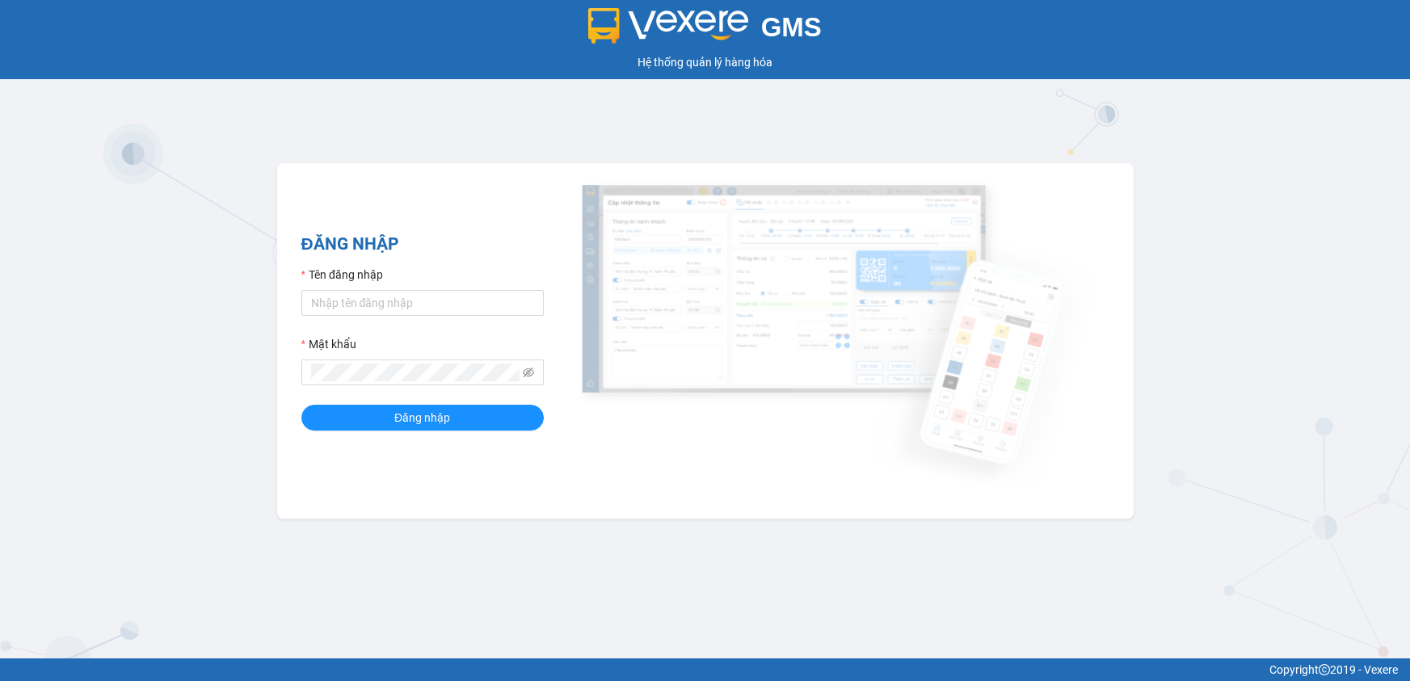 The width and height of the screenshot is (1410, 681). Describe the element at coordinates (422, 418) in the screenshot. I see `span: Đăng nhập` at that location.